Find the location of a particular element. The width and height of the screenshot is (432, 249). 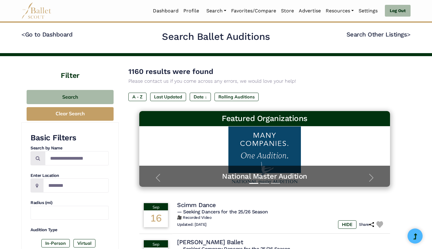

h4: Radius (mi) is located at coordinates (70, 203).